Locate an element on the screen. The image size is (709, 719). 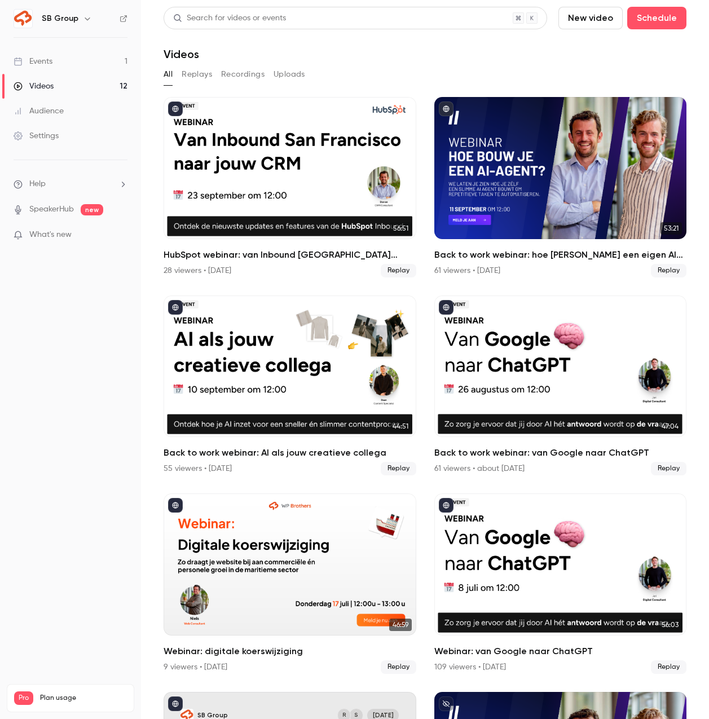
span: Help is located at coordinates (37, 184).